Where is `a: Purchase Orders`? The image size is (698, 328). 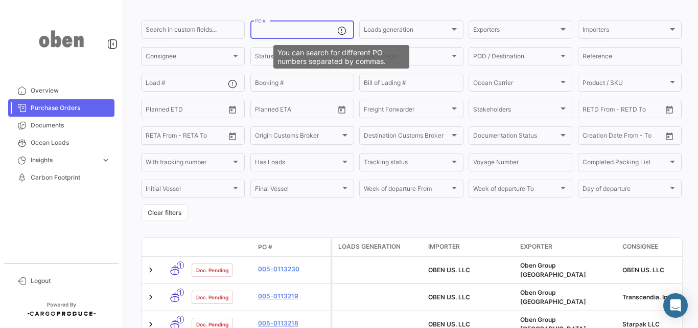 a: Purchase Orders is located at coordinates (61, 108).